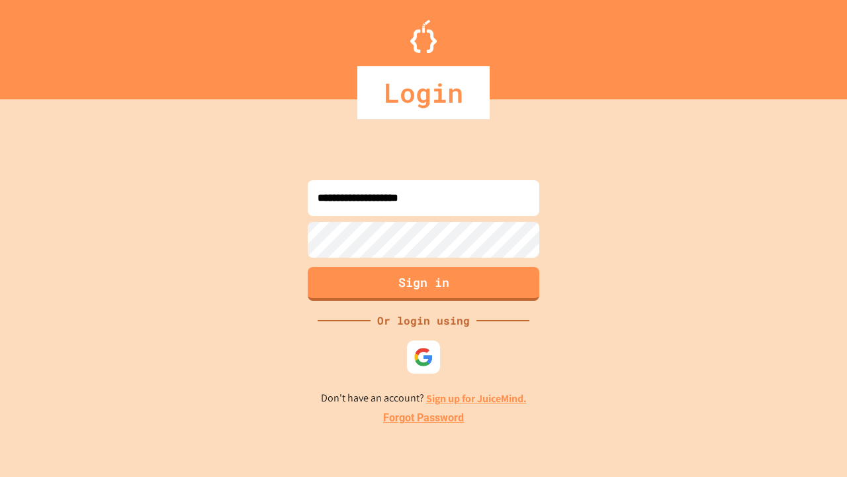 The width and height of the screenshot is (847, 477). What do you see at coordinates (424, 398) in the screenshot?
I see `p: Don't have an account?` at bounding box center [424, 398].